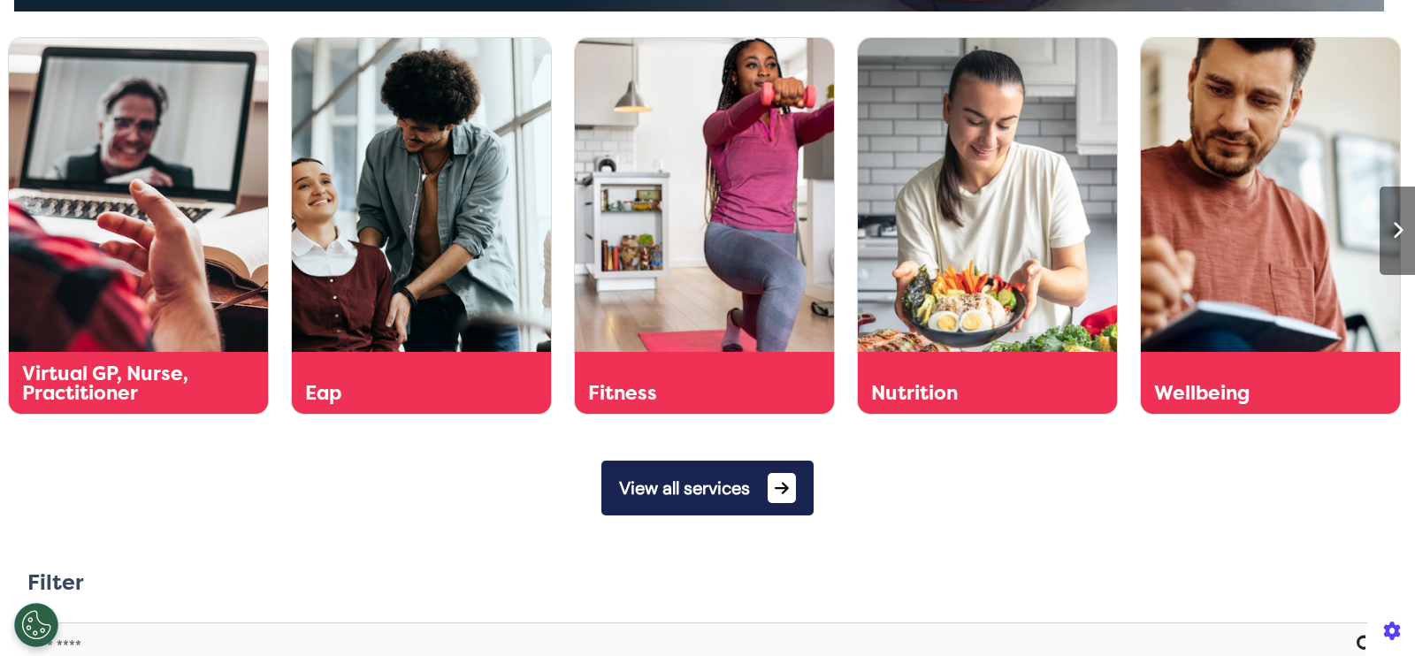 The height and width of the screenshot is (656, 1415). Describe the element at coordinates (395, 394) in the screenshot. I see `div: Eap` at that location.